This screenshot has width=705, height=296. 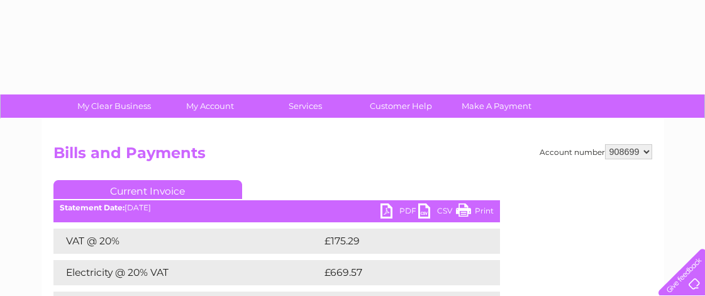 I want to click on td: £669.57, so click(x=399, y=272).